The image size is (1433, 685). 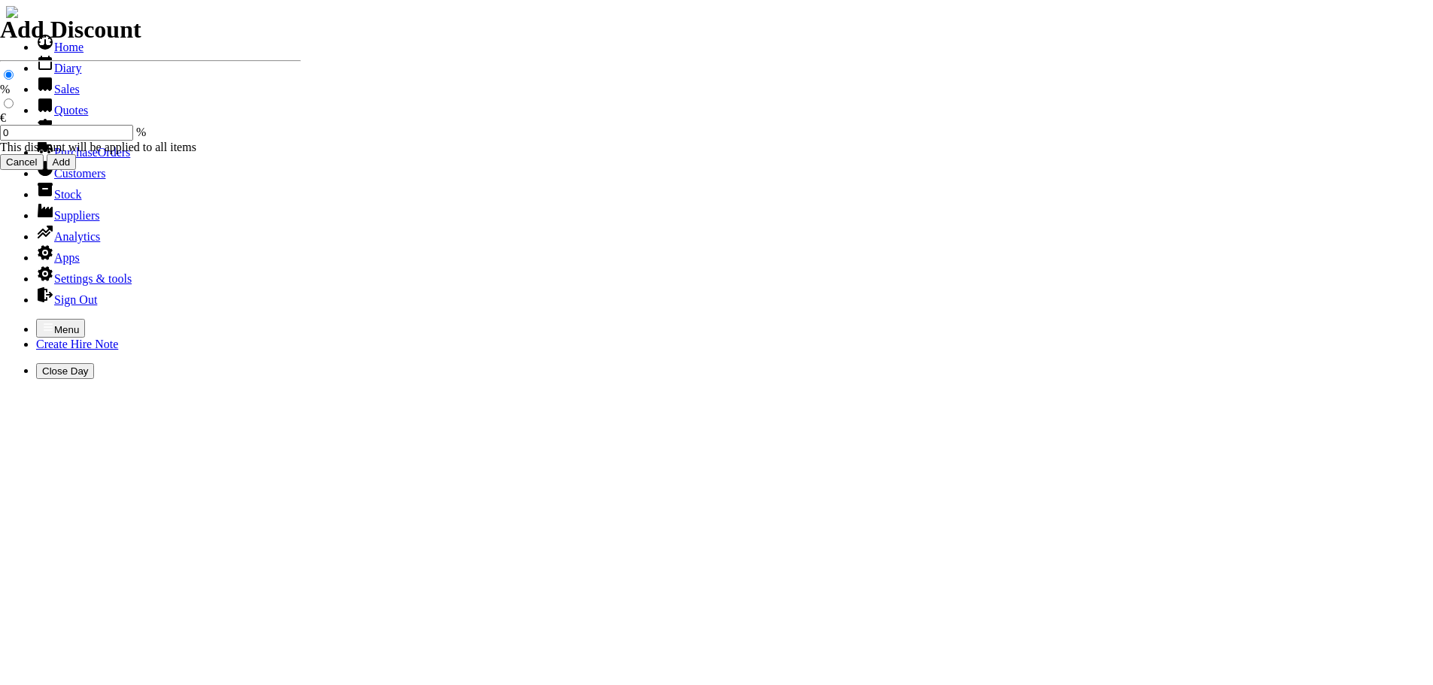 What do you see at coordinates (59, 194) in the screenshot?
I see `a: Stock` at bounding box center [59, 194].